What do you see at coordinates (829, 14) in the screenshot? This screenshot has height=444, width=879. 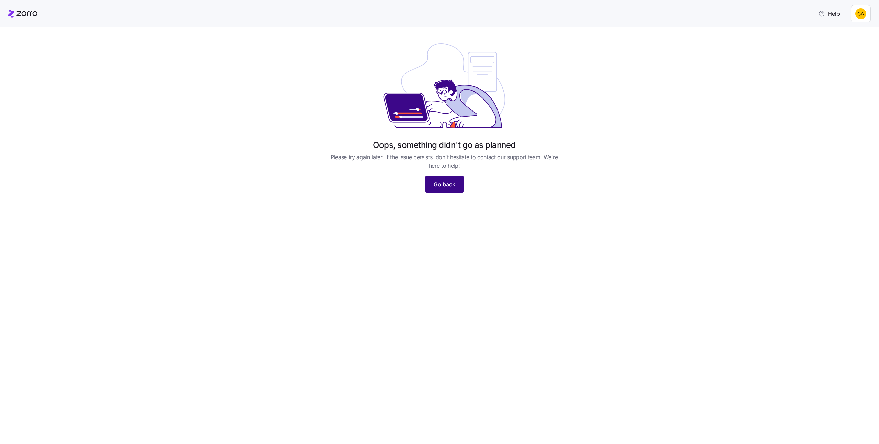 I see `span: Help` at bounding box center [829, 14].